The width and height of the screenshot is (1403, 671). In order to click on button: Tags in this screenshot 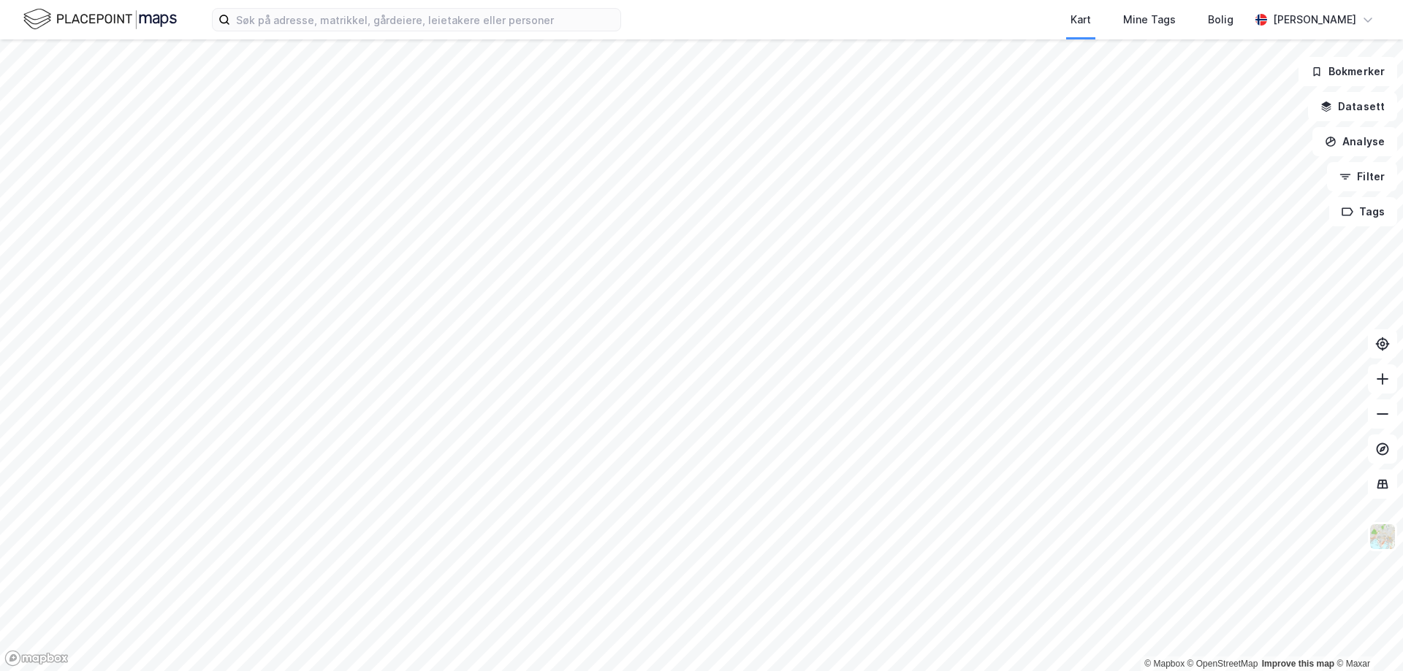, I will do `click(1363, 212)`.